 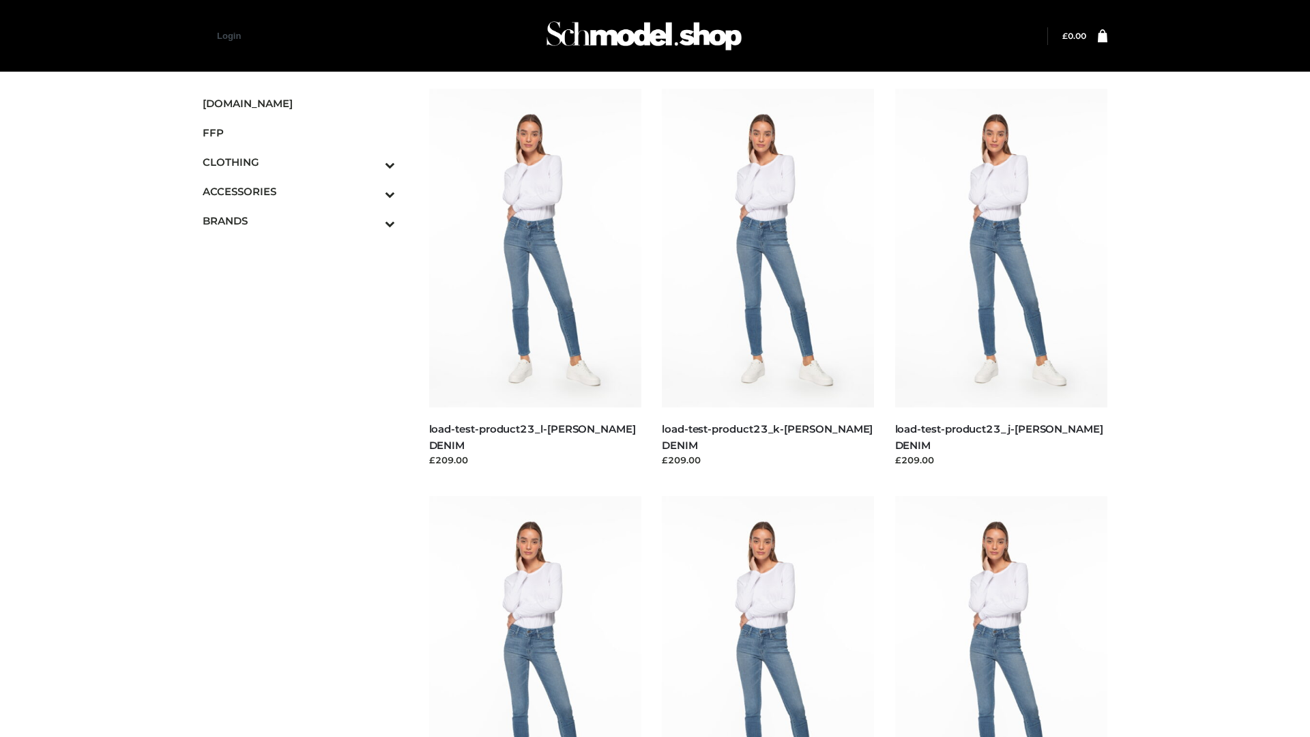 What do you see at coordinates (299, 191) in the screenshot?
I see `a: ACCESSORIESToggle Submenu` at bounding box center [299, 191].